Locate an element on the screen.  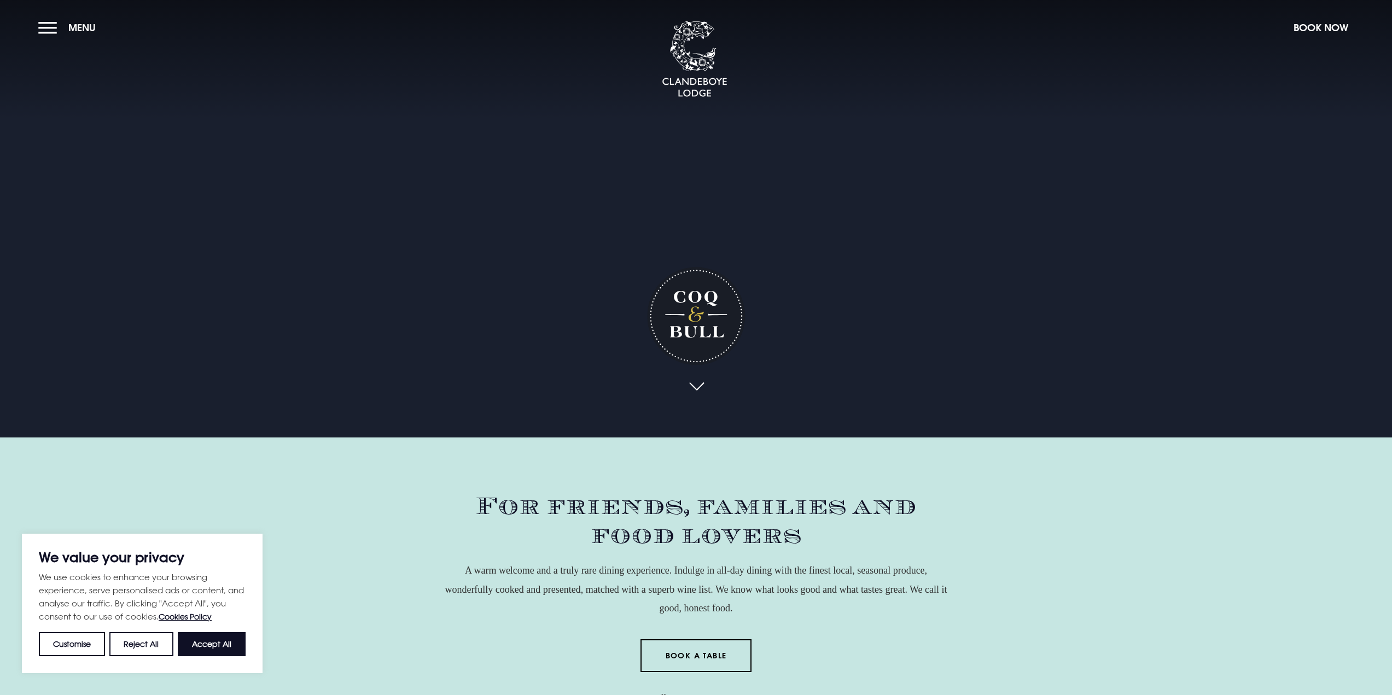
button: Accept All is located at coordinates (212, 644).